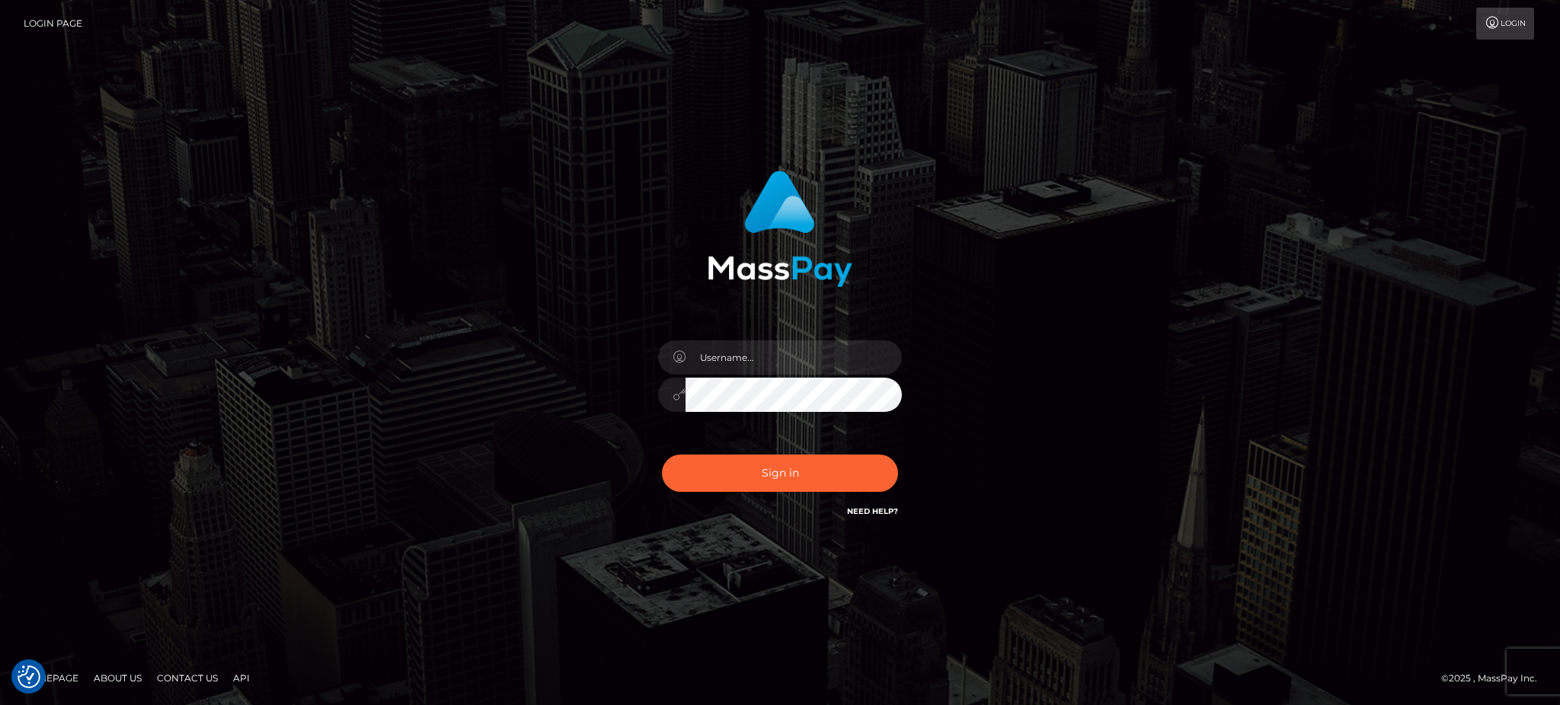 The image size is (1560, 705). What do you see at coordinates (872, 511) in the screenshot?
I see `a: Need Help?` at bounding box center [872, 511].